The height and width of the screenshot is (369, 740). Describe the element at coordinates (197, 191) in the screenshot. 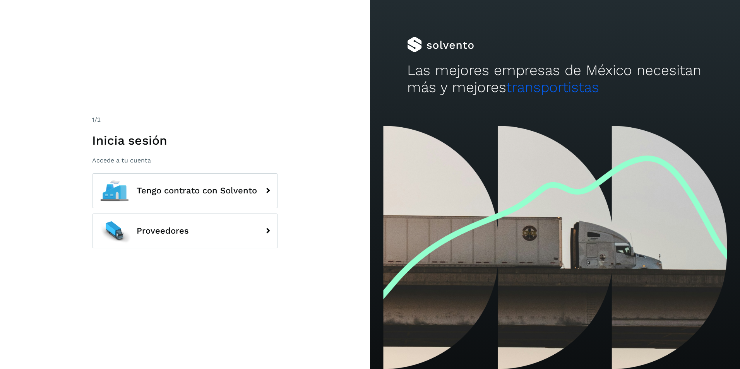

I see `span: Tengo contrato con Solvento` at that location.